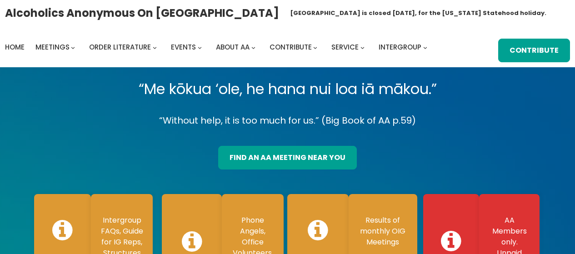 The image size is (575, 254). What do you see at coordinates (73, 47) in the screenshot?
I see `button: Meetings submenu` at bounding box center [73, 47].